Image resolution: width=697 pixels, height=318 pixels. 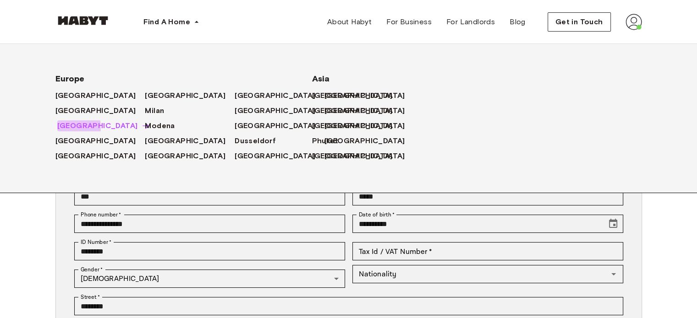 I want to click on button: Choose date, selected date is Jun 24, 2000, so click(x=613, y=224).